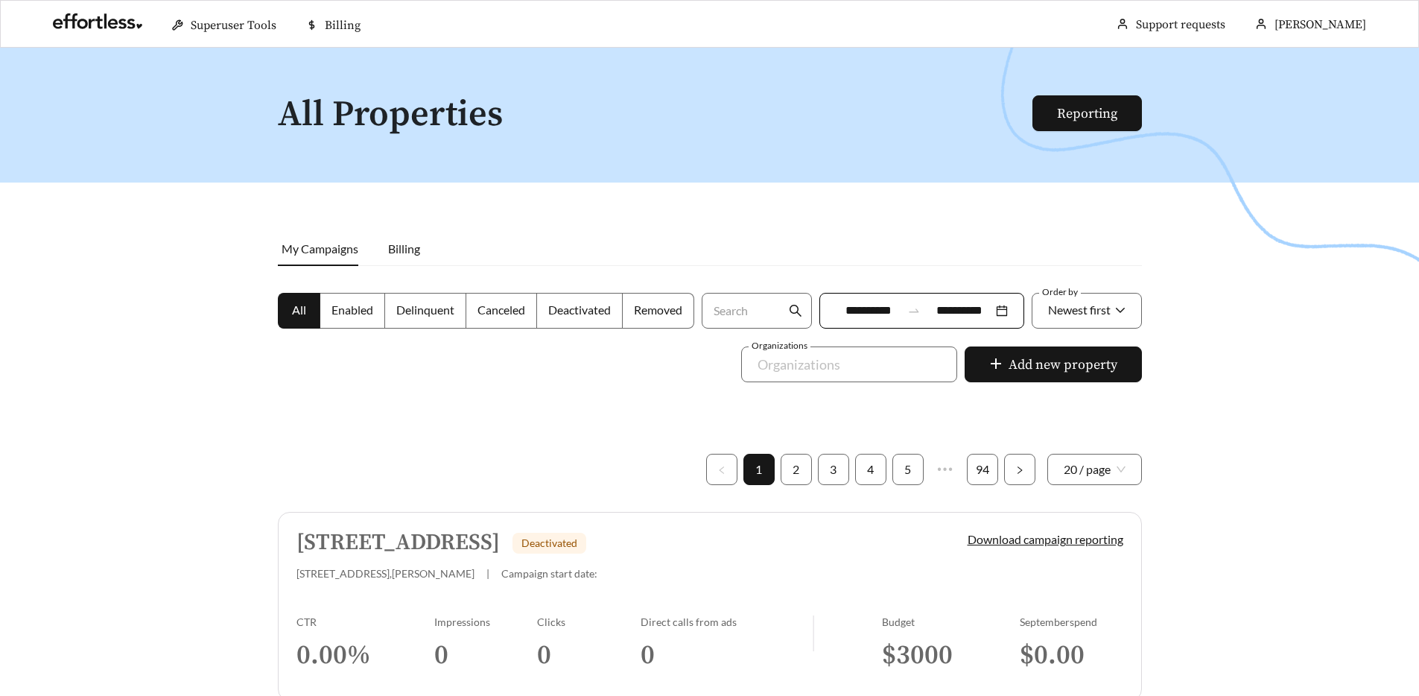 The height and width of the screenshot is (696, 1419). I want to click on button: right, so click(1020, 469).